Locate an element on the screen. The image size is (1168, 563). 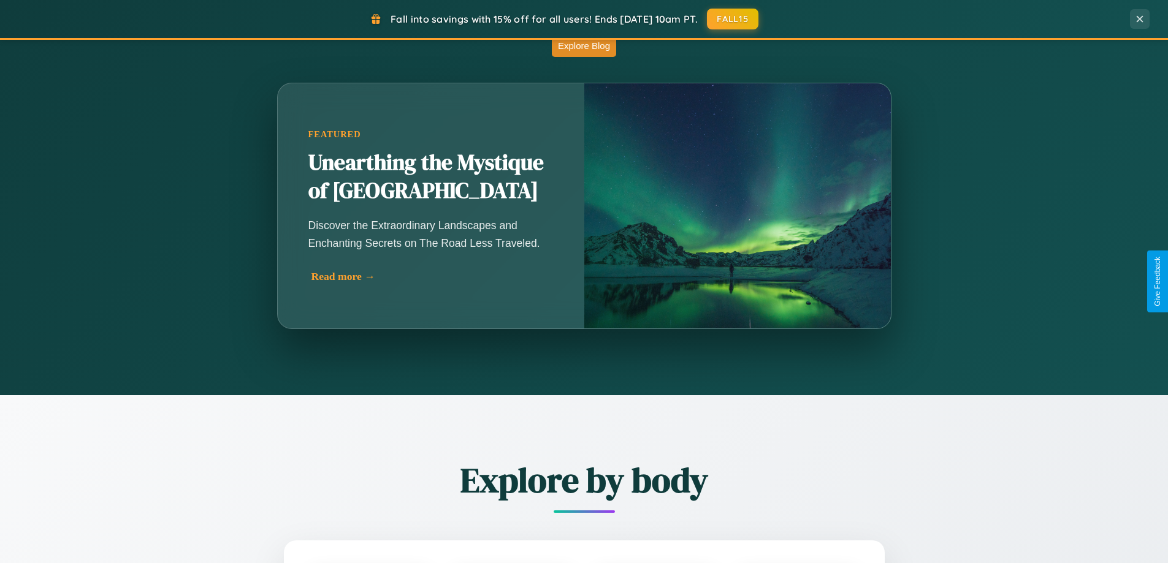
button: Explore Blog is located at coordinates (584, 45).